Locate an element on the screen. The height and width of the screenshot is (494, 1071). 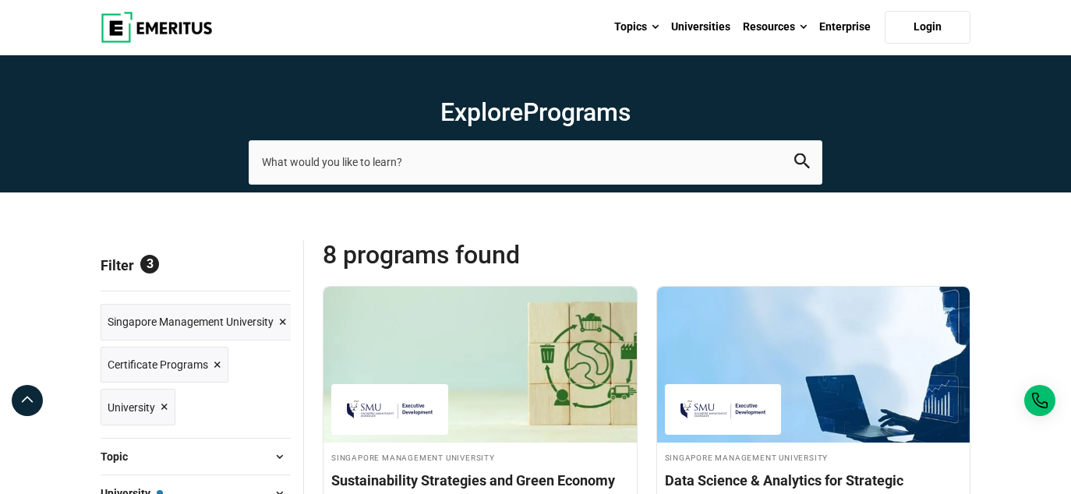
span: Reset all is located at coordinates (267, 267).